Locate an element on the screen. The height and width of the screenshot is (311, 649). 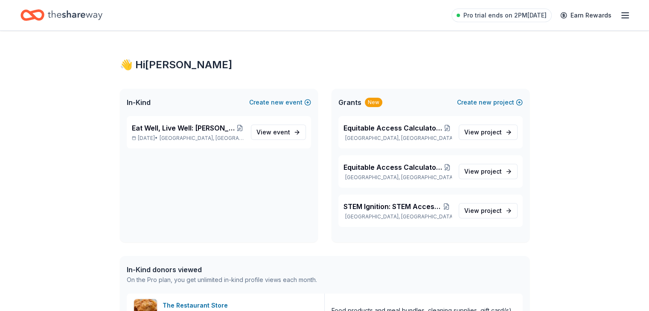
a: Earn Rewards is located at coordinates (585, 15).